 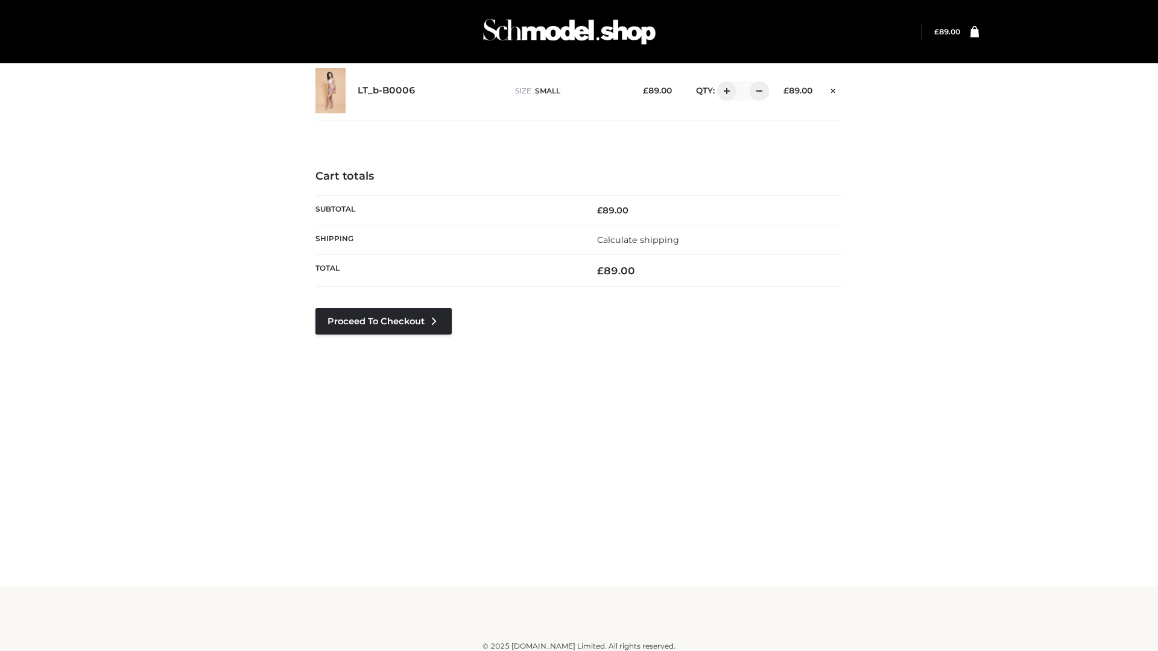 What do you see at coordinates (387, 90) in the screenshot?
I see `a: LT_b-B0006` at bounding box center [387, 90].